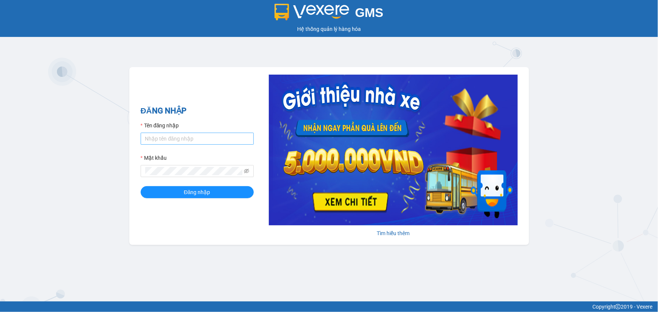 This screenshot has height=312, width=658. What do you see at coordinates (197, 111) in the screenshot?
I see `h2: ĐĂNG NHẬP` at bounding box center [197, 111].